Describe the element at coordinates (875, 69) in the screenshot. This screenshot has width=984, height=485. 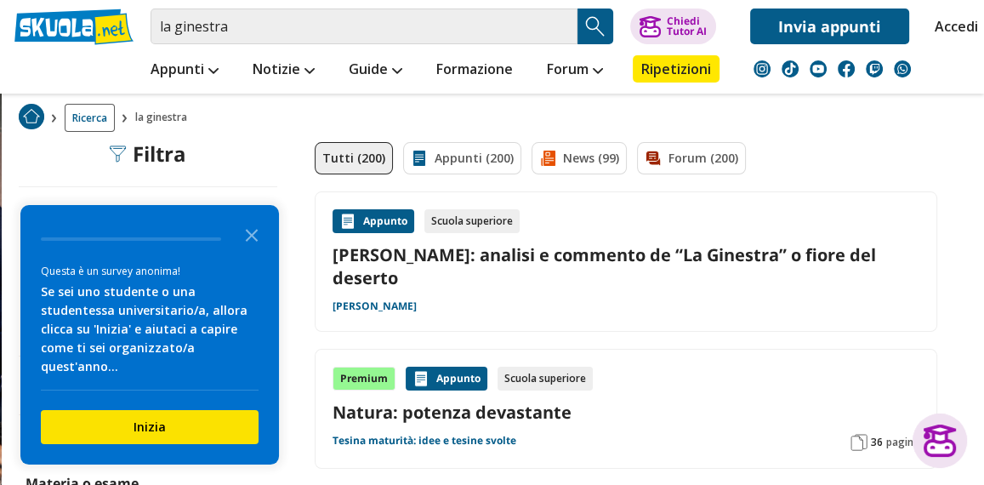
I see `img: twitch` at that location.